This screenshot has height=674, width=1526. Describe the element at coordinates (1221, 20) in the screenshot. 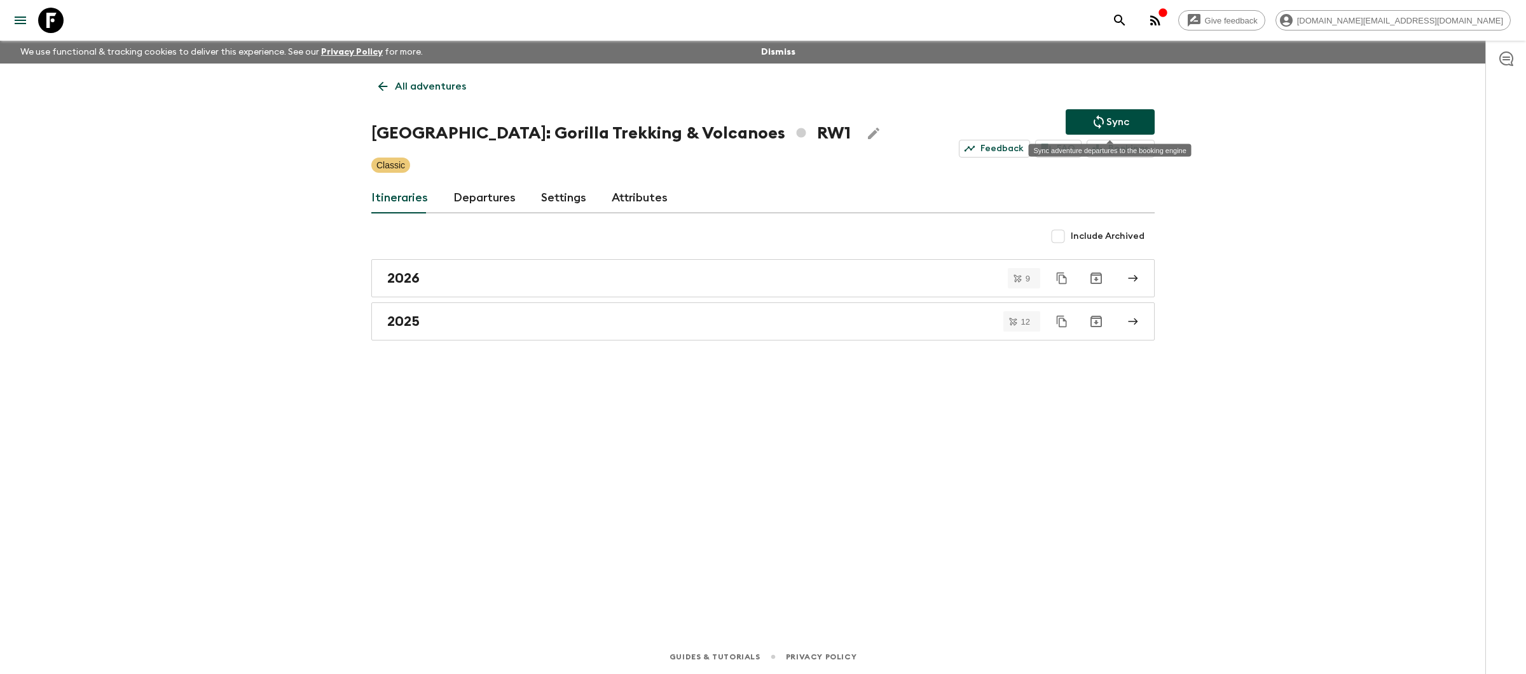

I see `a: Give feedback` at that location.